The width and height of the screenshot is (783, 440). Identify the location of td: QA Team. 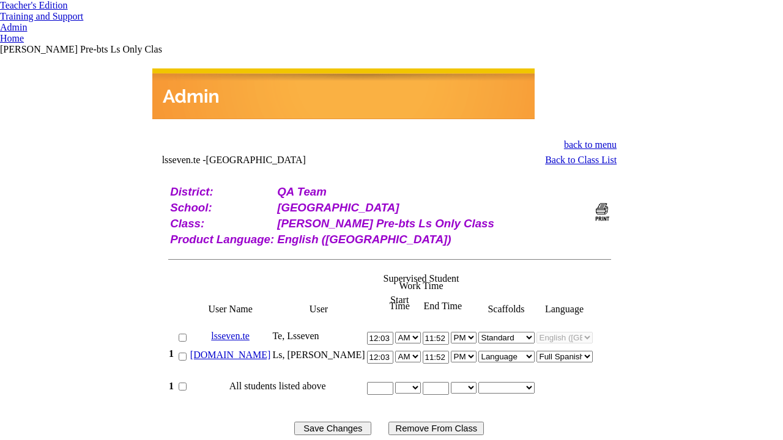
(434, 192).